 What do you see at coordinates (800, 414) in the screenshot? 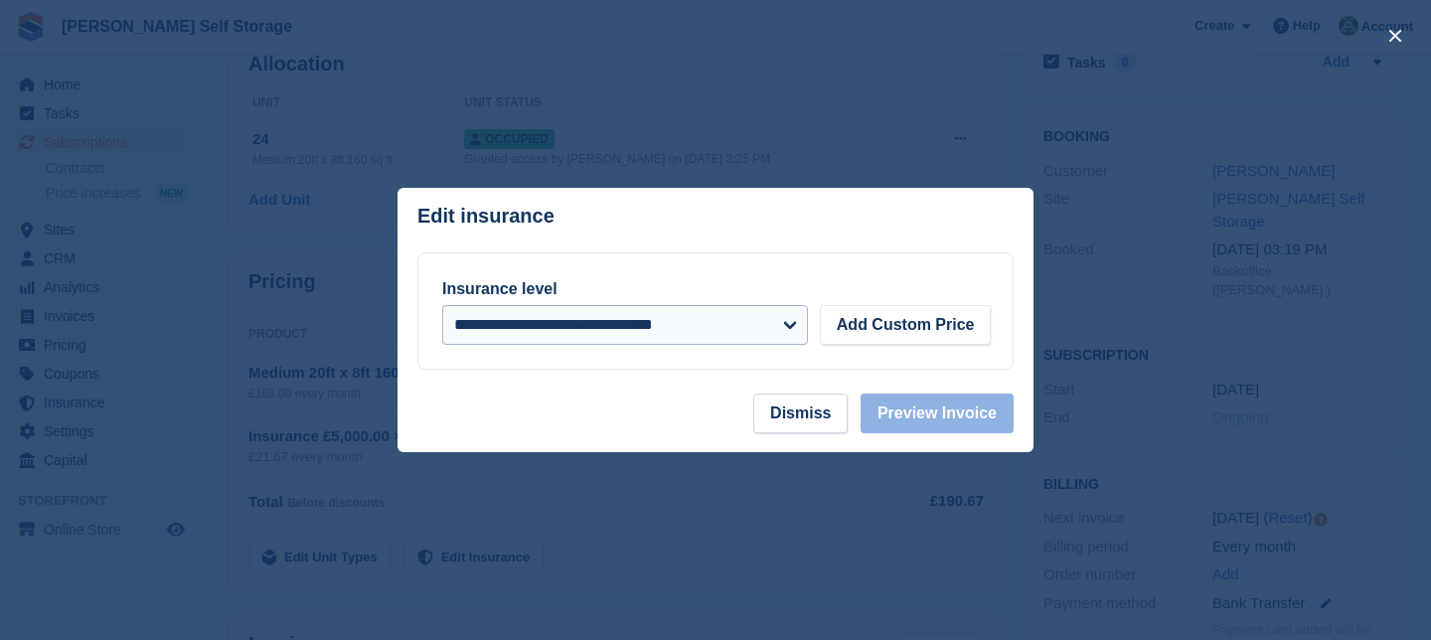
I see `button: Dismiss` at bounding box center [800, 414].